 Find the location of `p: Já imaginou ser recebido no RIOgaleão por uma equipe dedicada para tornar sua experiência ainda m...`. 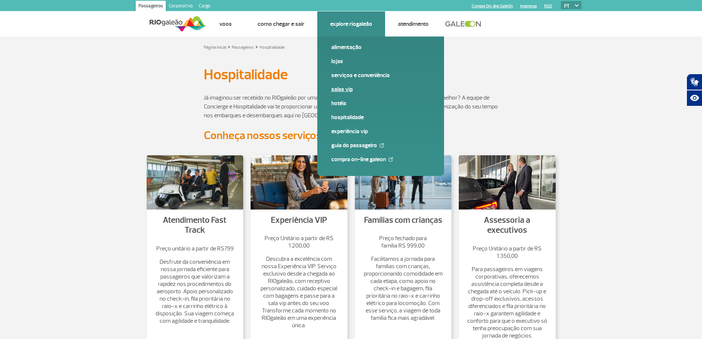

p: Já imaginou ser recebido no RIOgaleão por uma equipe dedicada para tornar sua experiência ainda m... is located at coordinates (351, 106).